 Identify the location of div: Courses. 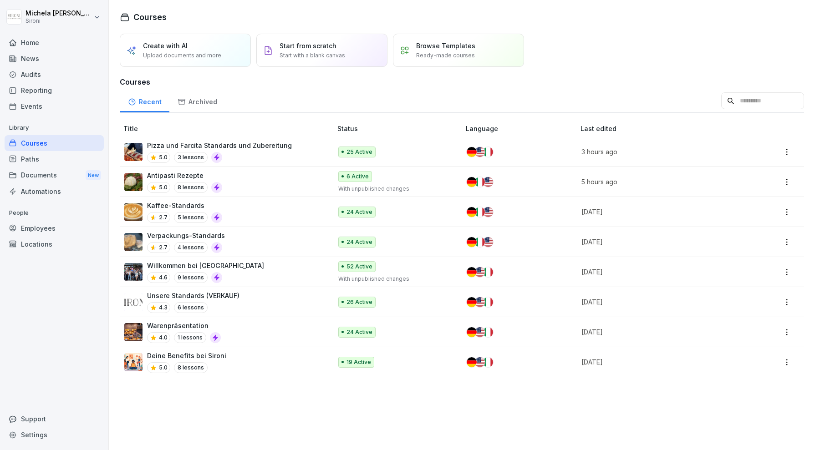
(54, 143).